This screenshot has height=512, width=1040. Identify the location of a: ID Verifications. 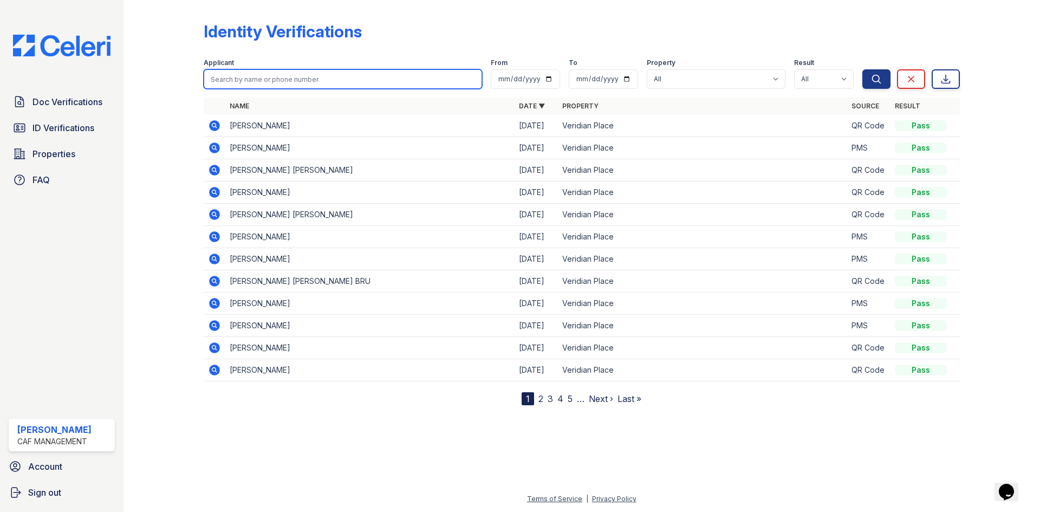
(62, 128).